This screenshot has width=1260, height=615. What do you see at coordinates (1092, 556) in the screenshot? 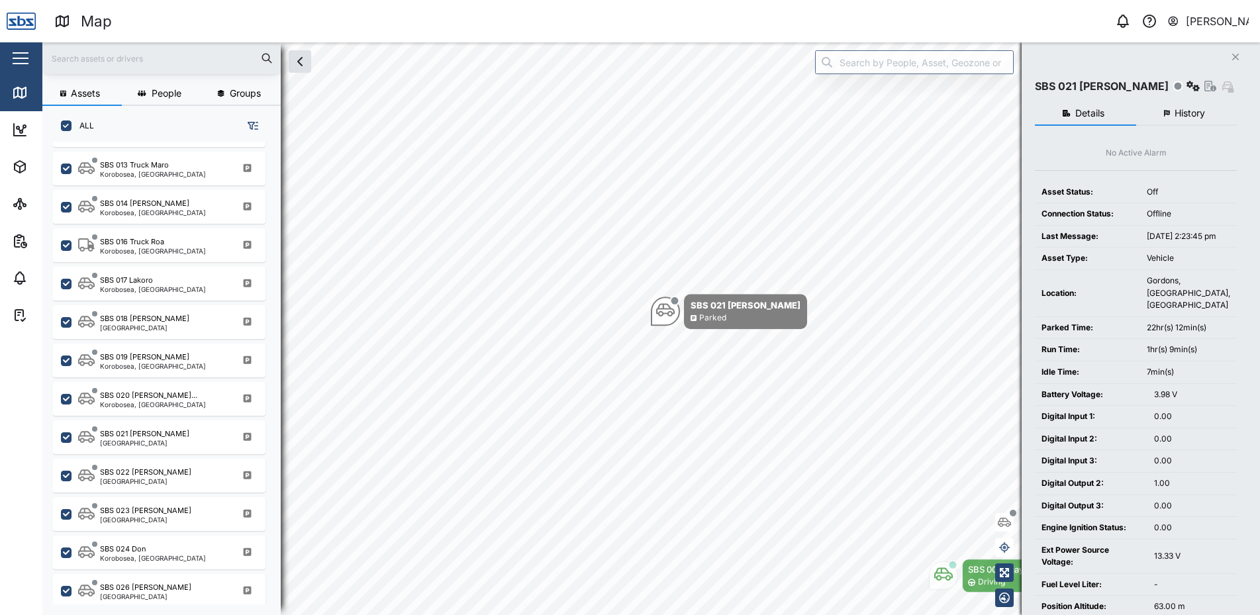
I see `div: Ext Power Source Voltage:` at bounding box center [1092, 556].